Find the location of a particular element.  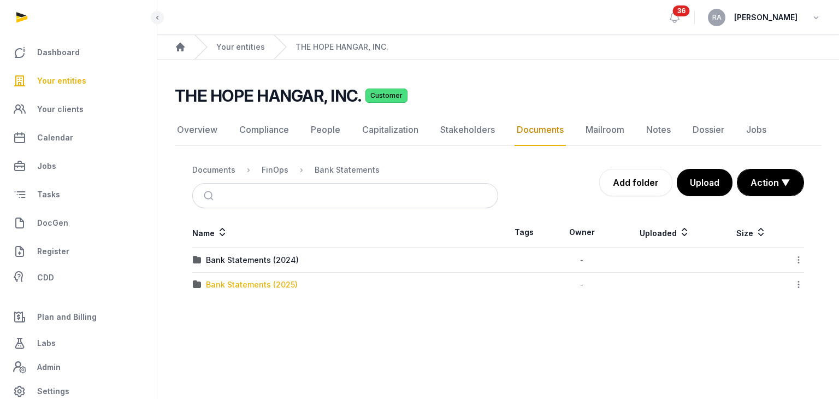

th: Owner is located at coordinates (582, 232).